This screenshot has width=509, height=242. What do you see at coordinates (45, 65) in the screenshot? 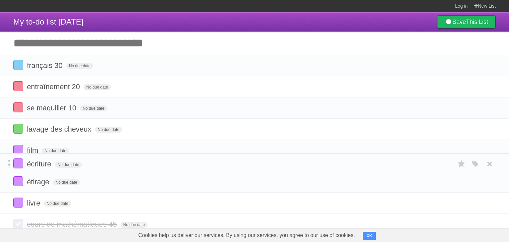
I see `span: français 30` at bounding box center [45, 65].